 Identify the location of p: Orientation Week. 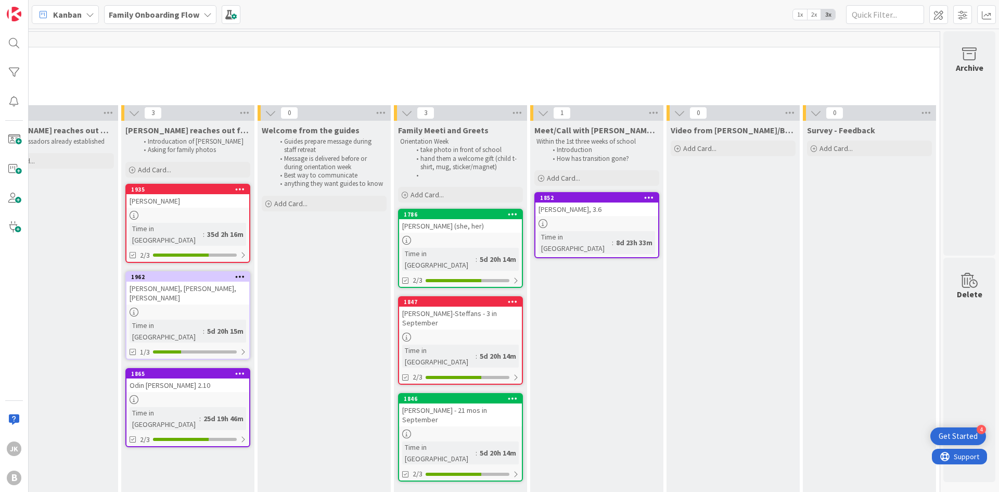
(460, 142).